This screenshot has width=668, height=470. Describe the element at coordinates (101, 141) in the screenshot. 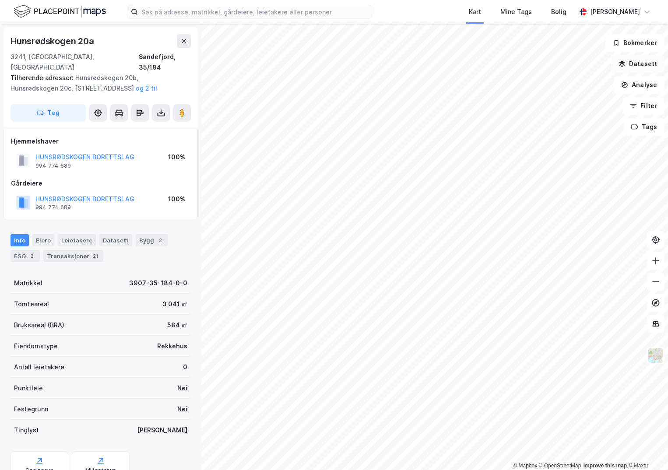

I see `div: Hjemmelshaver` at that location.